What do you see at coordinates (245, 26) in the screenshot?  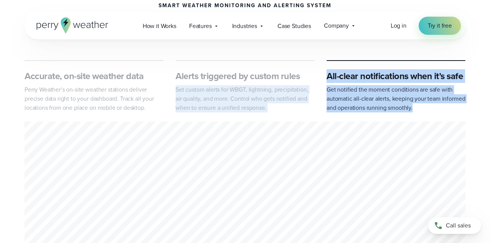 I see `span: Industries` at bounding box center [245, 26].